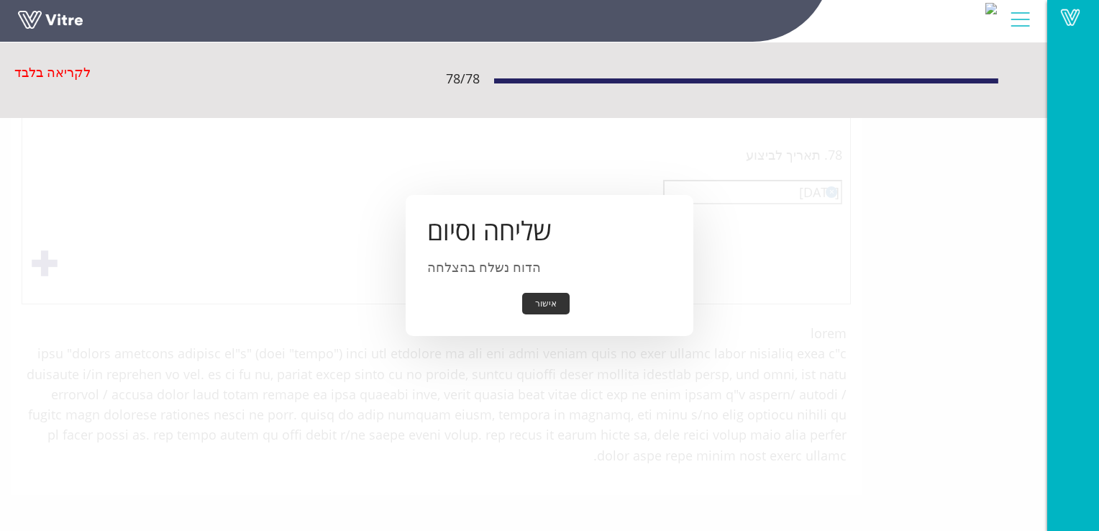  Describe the element at coordinates (549, 265) in the screenshot. I see `div: הדוח נשלח בהצלחה` at that location.